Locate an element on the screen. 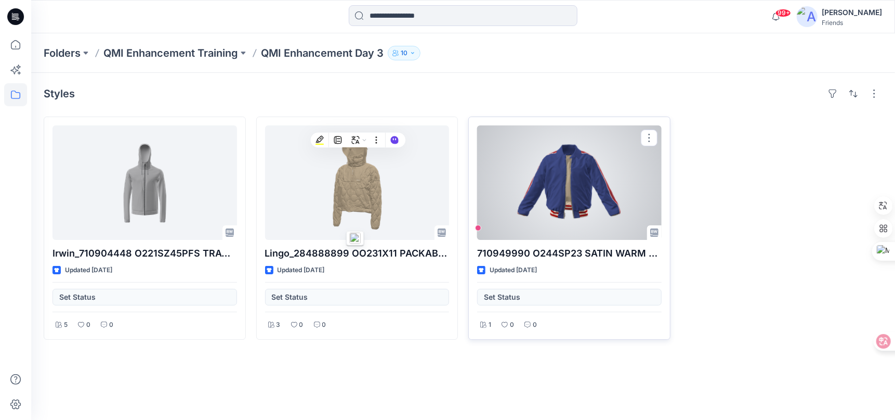 This screenshot has width=895, height=420. p: 5 is located at coordinates (66, 324).